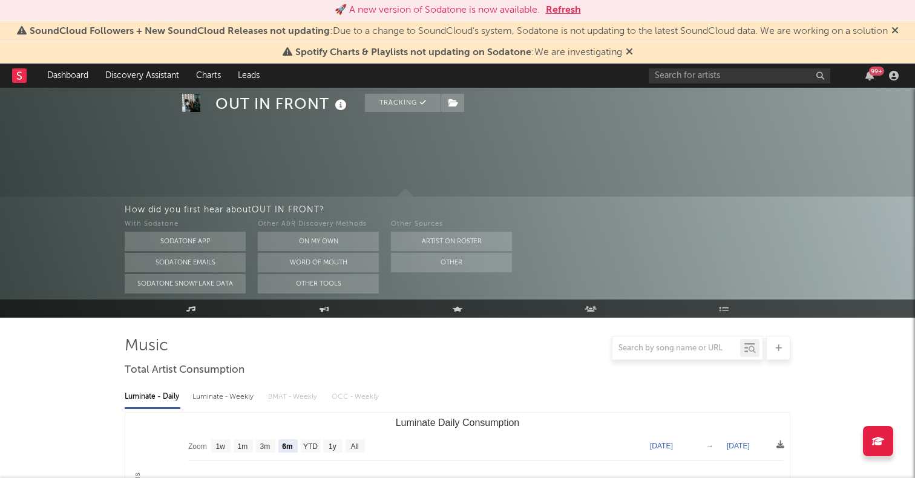 The width and height of the screenshot is (915, 478). What do you see at coordinates (208, 76) in the screenshot?
I see `a: Charts` at bounding box center [208, 76].